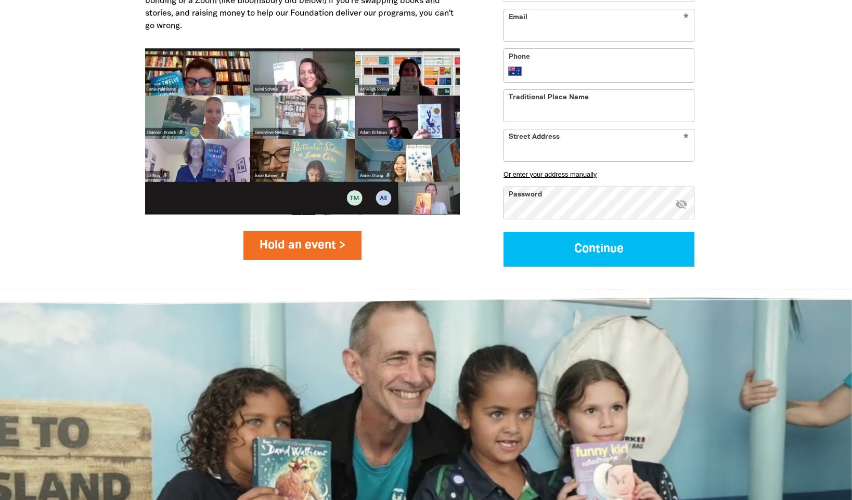  I want to click on a: Hold an event >, so click(302, 246).